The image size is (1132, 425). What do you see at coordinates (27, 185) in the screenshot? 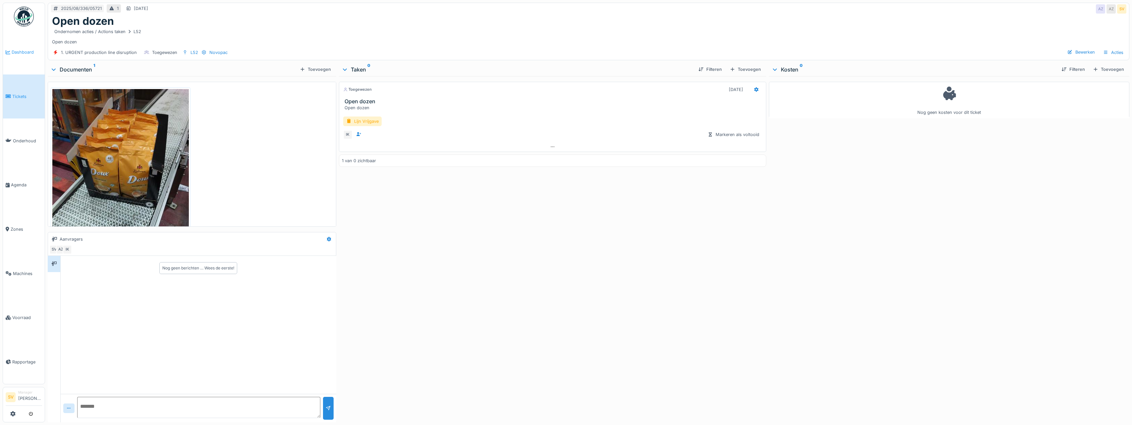
I see `span: Agenda` at bounding box center [27, 185].